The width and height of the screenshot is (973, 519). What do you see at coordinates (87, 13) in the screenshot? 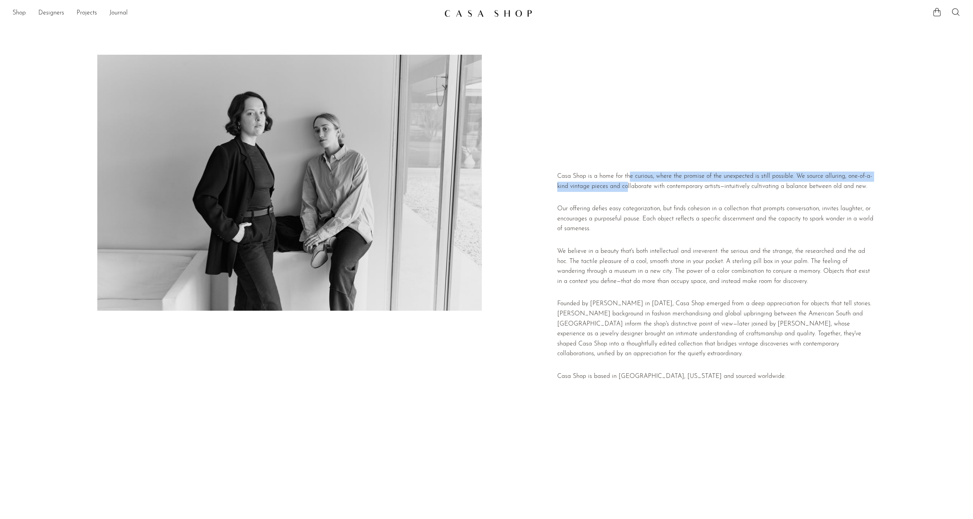
I see `a: Projects` at bounding box center [87, 13].